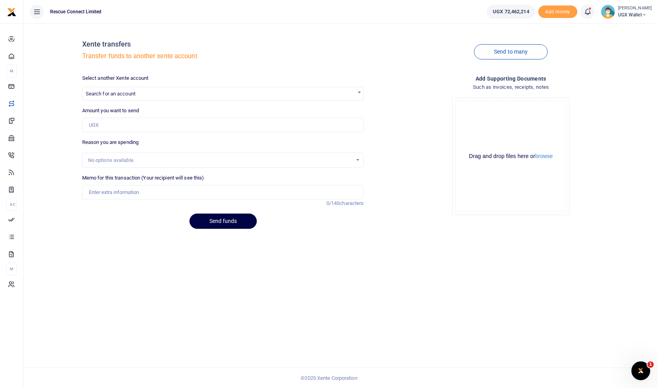 This screenshot has width=658, height=388. What do you see at coordinates (543, 156) in the screenshot?
I see `button: browse` at bounding box center [543, 156].